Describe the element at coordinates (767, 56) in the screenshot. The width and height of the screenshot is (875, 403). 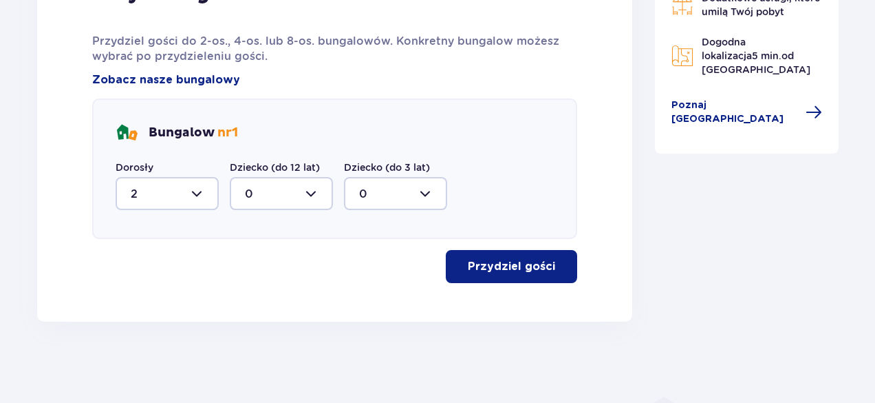
I see `span: 5 min.` at that location.